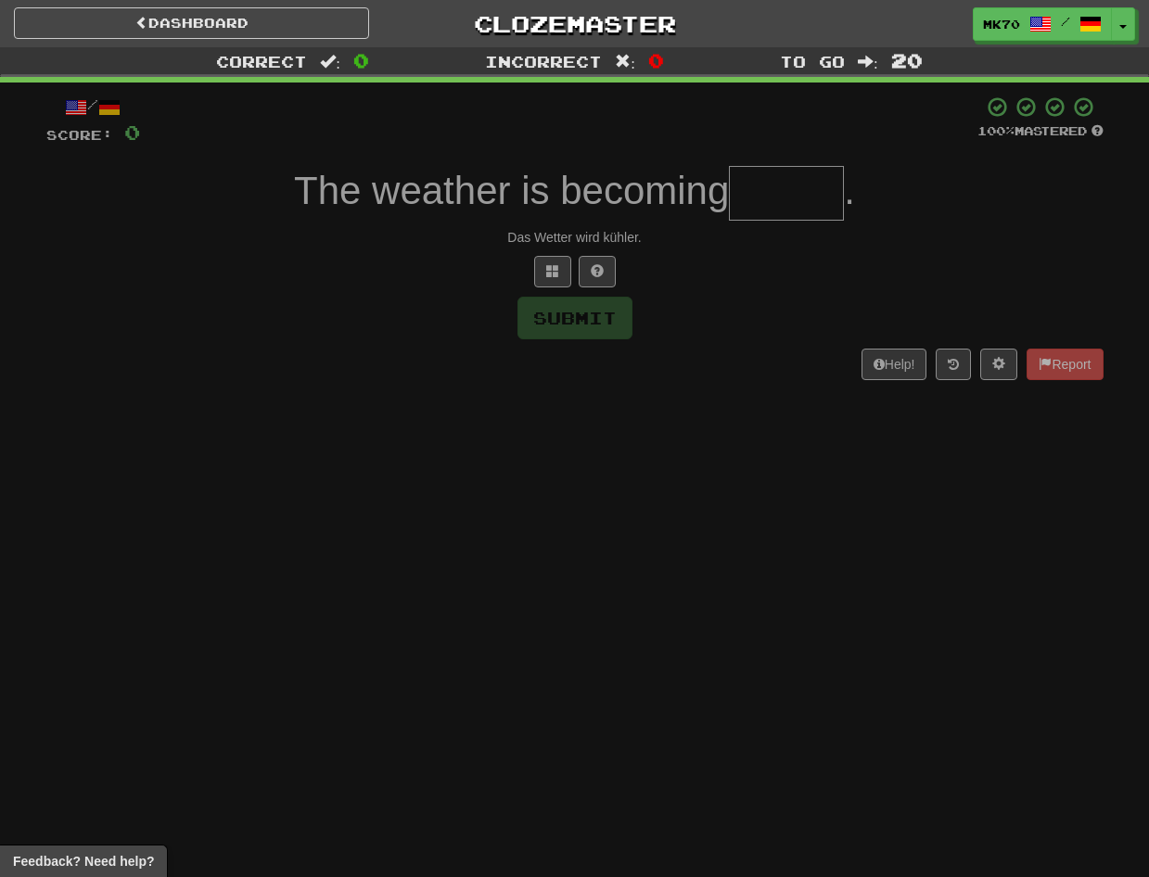 Image resolution: width=1149 pixels, height=877 pixels. Describe the element at coordinates (575, 237) in the screenshot. I see `div: Das Wetter wird kühler.` at that location.